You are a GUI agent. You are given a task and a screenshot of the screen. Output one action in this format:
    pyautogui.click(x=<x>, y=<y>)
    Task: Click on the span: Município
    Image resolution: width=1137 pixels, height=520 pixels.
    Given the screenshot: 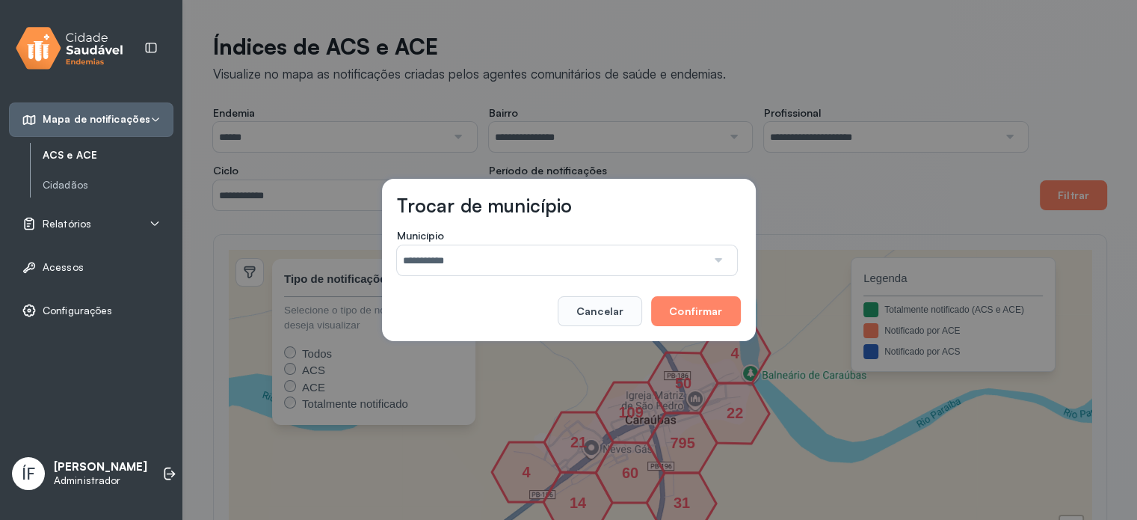 What is the action you would take?
    pyautogui.click(x=420, y=236)
    